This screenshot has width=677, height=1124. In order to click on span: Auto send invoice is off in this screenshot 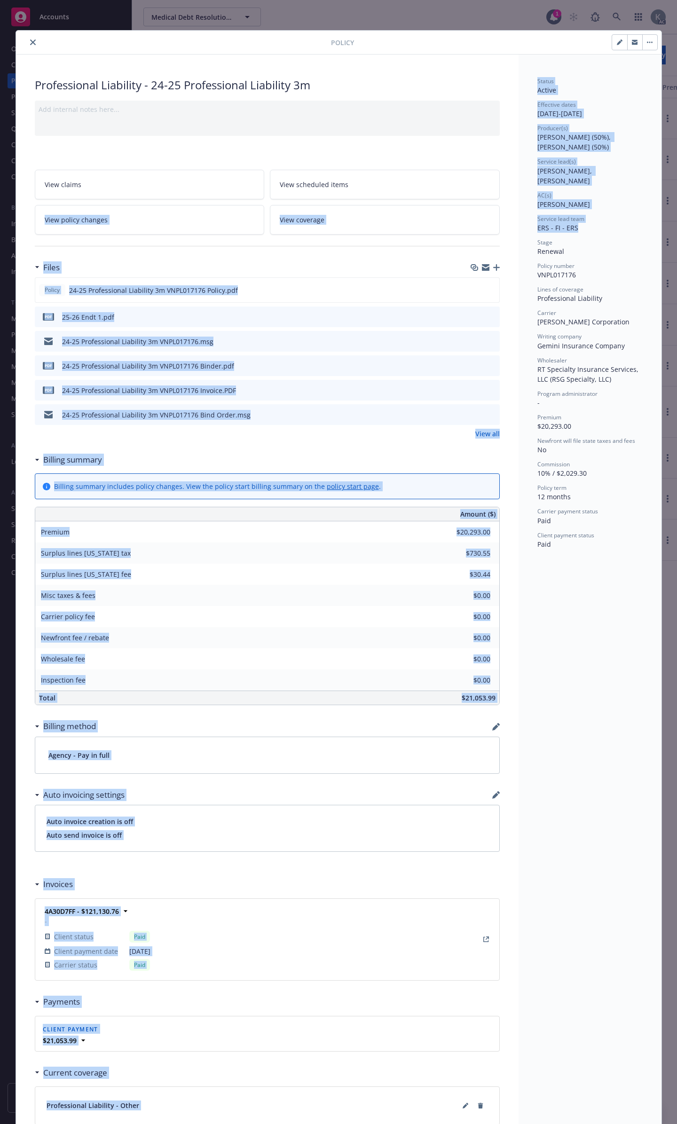, I will do `click(267, 835)`.